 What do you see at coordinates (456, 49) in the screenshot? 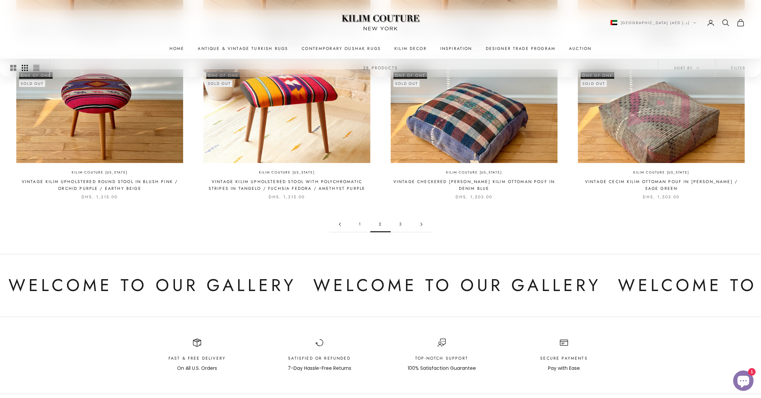
I see `a: Inspiration` at bounding box center [456, 49].